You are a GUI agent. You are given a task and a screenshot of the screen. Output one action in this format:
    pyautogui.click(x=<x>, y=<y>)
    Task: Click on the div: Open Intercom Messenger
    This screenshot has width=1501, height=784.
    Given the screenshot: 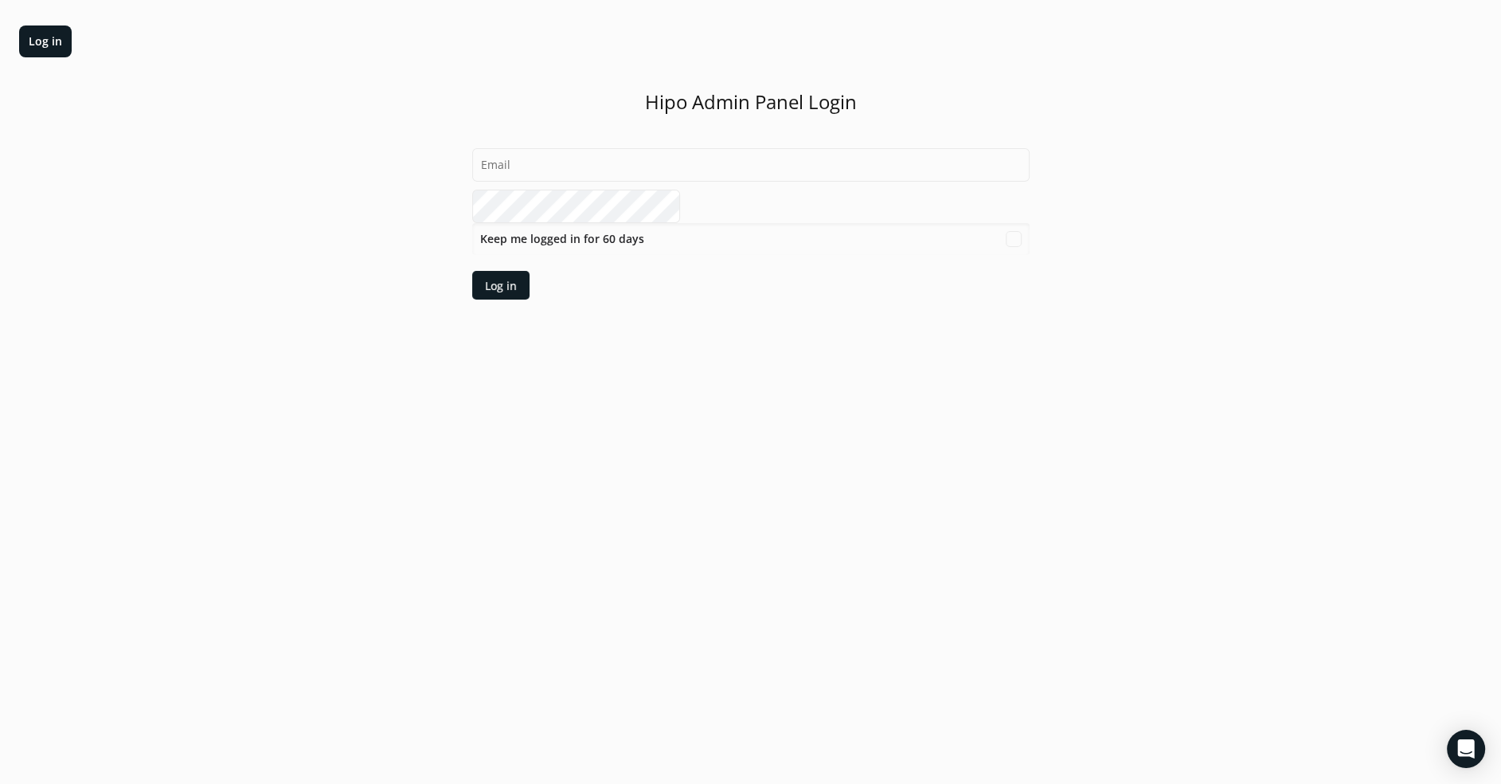 What is the action you would take?
    pyautogui.click(x=1466, y=748)
    